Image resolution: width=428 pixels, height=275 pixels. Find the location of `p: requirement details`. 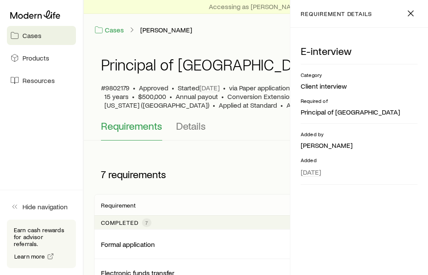

p: requirement details is located at coordinates (336, 14).